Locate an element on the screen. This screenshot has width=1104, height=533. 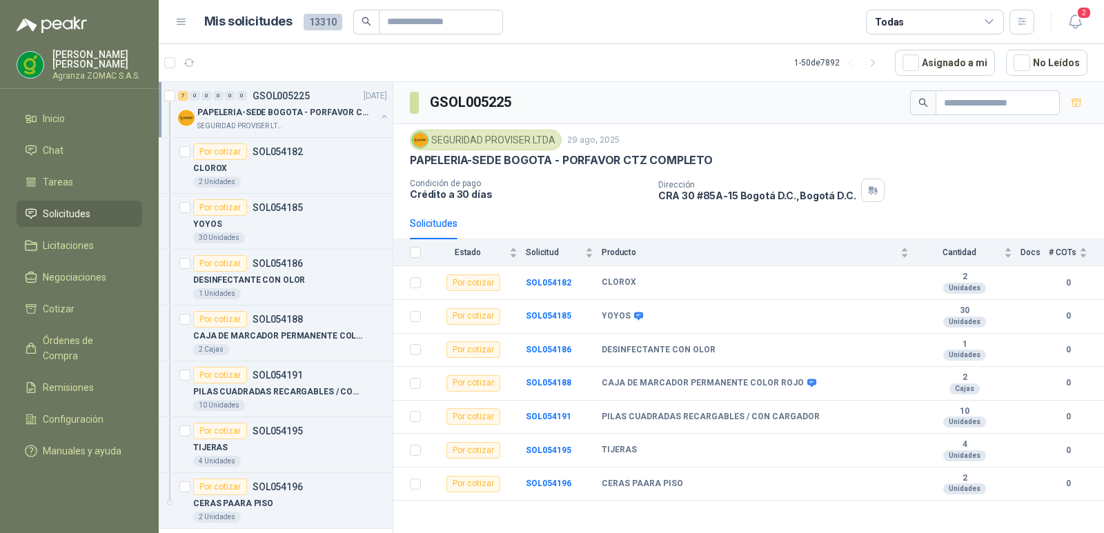
span: 13310 is located at coordinates (323, 22).